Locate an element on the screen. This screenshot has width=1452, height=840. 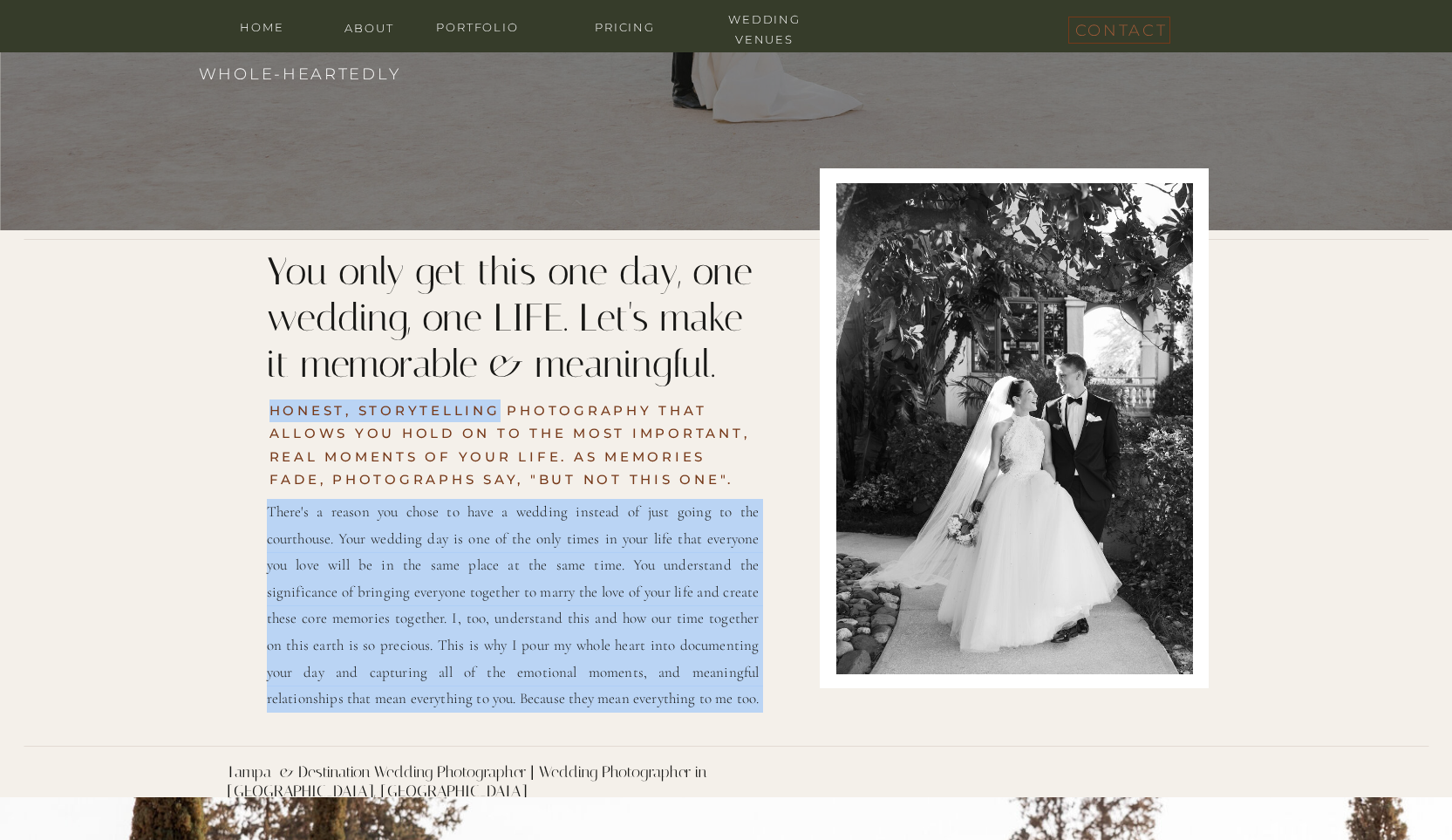
a: Pricing is located at coordinates (625, 26).